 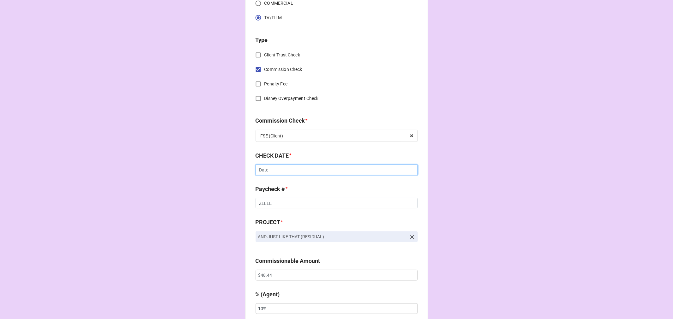 What do you see at coordinates (332, 237) in the screenshot?
I see `p: AND JUST LIKE THAT (RESIDUAL)` at bounding box center [332, 237].